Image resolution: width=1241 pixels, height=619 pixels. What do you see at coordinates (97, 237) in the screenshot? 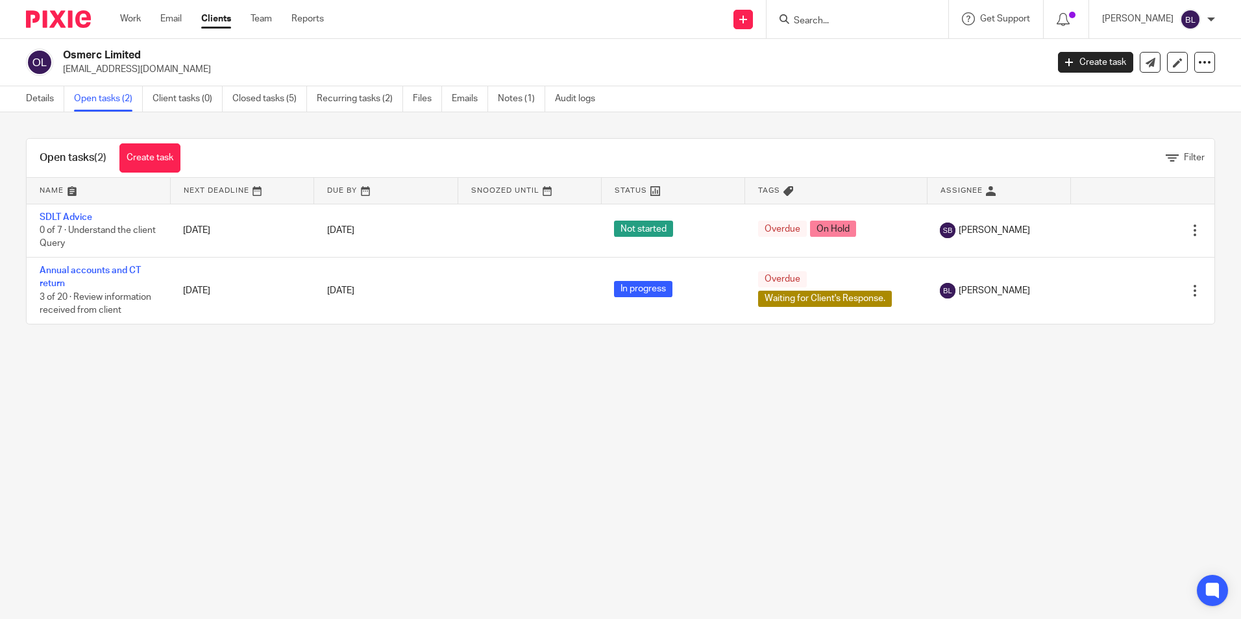
I see `span: 0 of 7 · Understand the client Query` at bounding box center [97, 237].